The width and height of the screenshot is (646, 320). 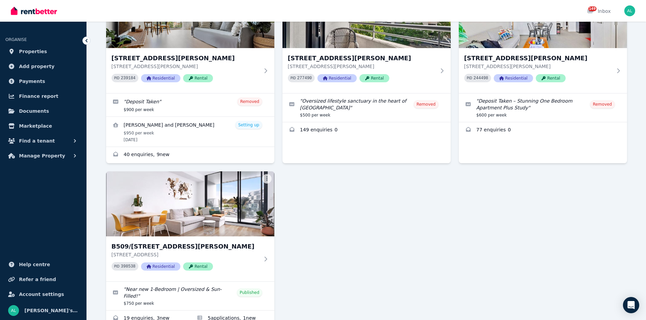 What do you see at coordinates (43, 280) in the screenshot?
I see `a: Refer a friend` at bounding box center [43, 280].